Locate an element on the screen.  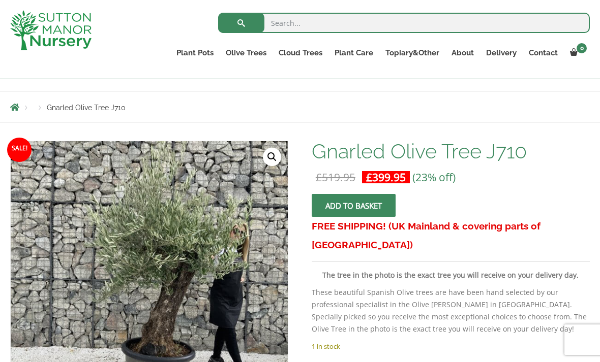
nav: Breadcrumbs is located at coordinates (300, 107).